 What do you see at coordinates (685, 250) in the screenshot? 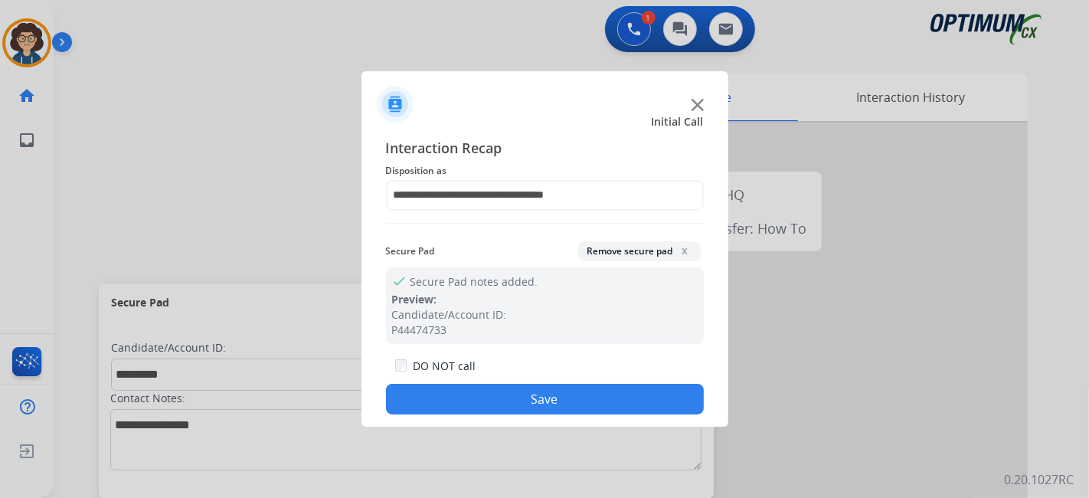
I see `span: x` at bounding box center [685, 250].